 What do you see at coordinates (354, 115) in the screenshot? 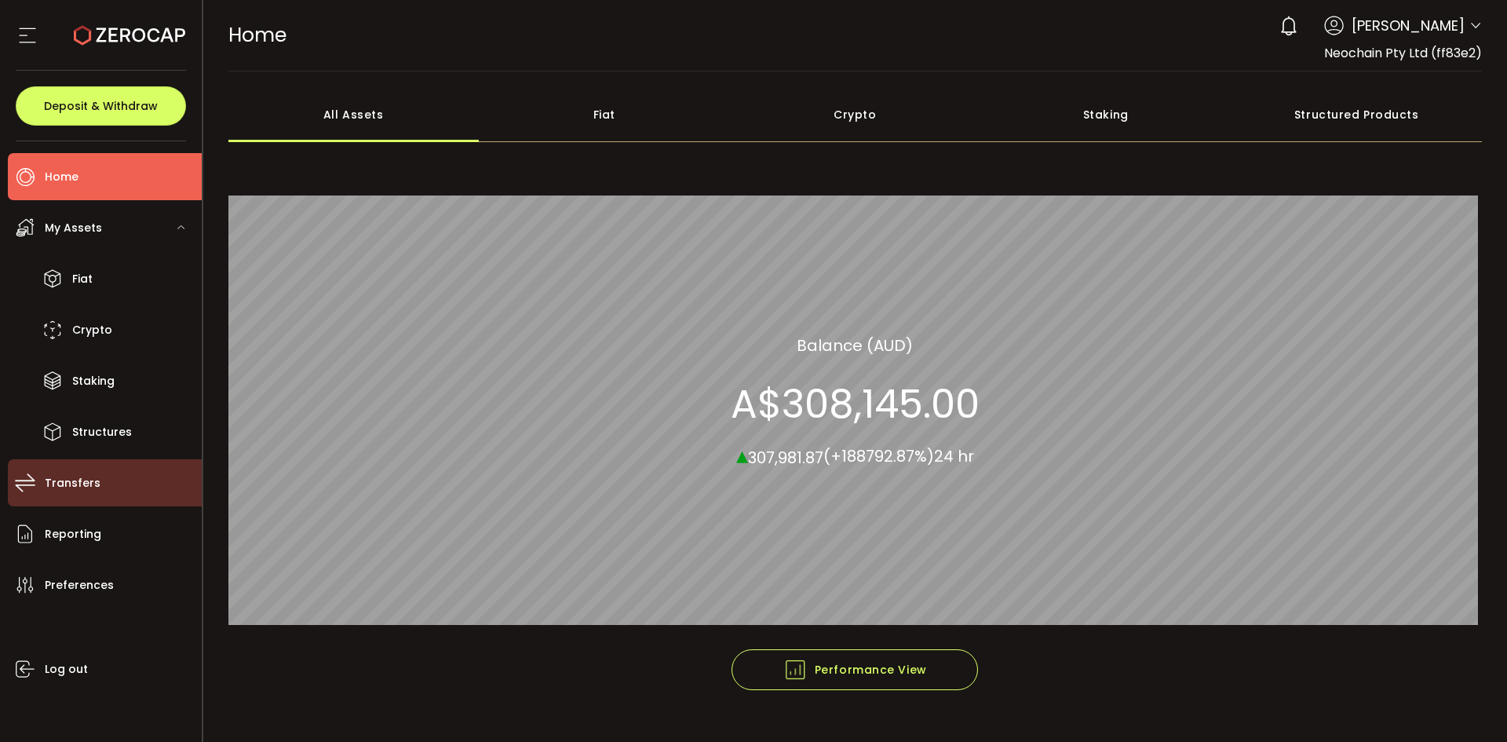
I see `div: All Assets` at bounding box center [354, 115].